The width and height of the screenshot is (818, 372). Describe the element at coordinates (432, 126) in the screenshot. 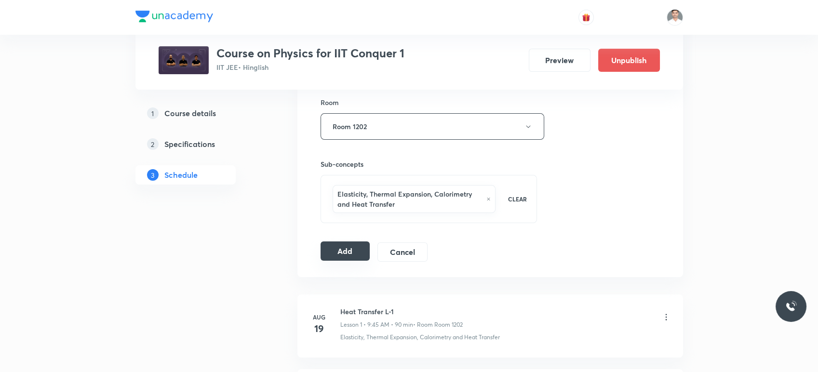

I see `button: Room 1202` at that location.